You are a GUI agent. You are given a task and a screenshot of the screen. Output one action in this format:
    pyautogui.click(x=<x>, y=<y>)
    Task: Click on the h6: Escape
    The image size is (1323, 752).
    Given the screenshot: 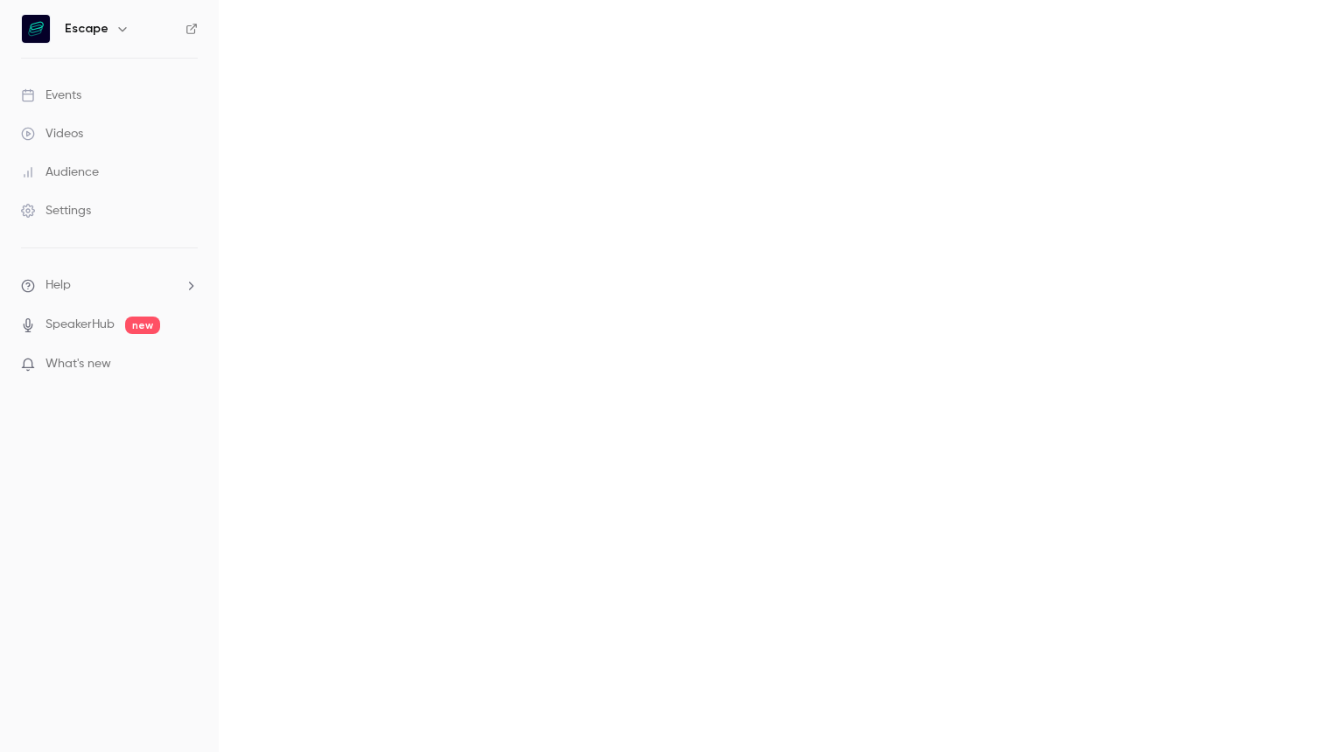 What is the action you would take?
    pyautogui.click(x=87, y=29)
    